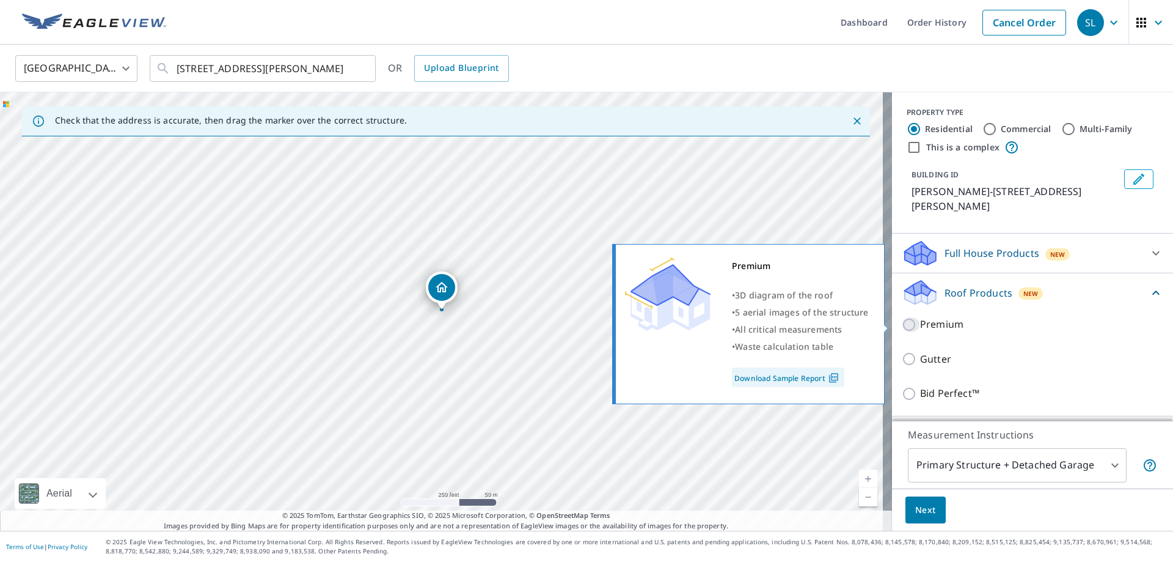 The width and height of the screenshot is (1173, 562). Describe the element at coordinates (788, 329) in the screenshot. I see `span: All critical measurements` at that location.